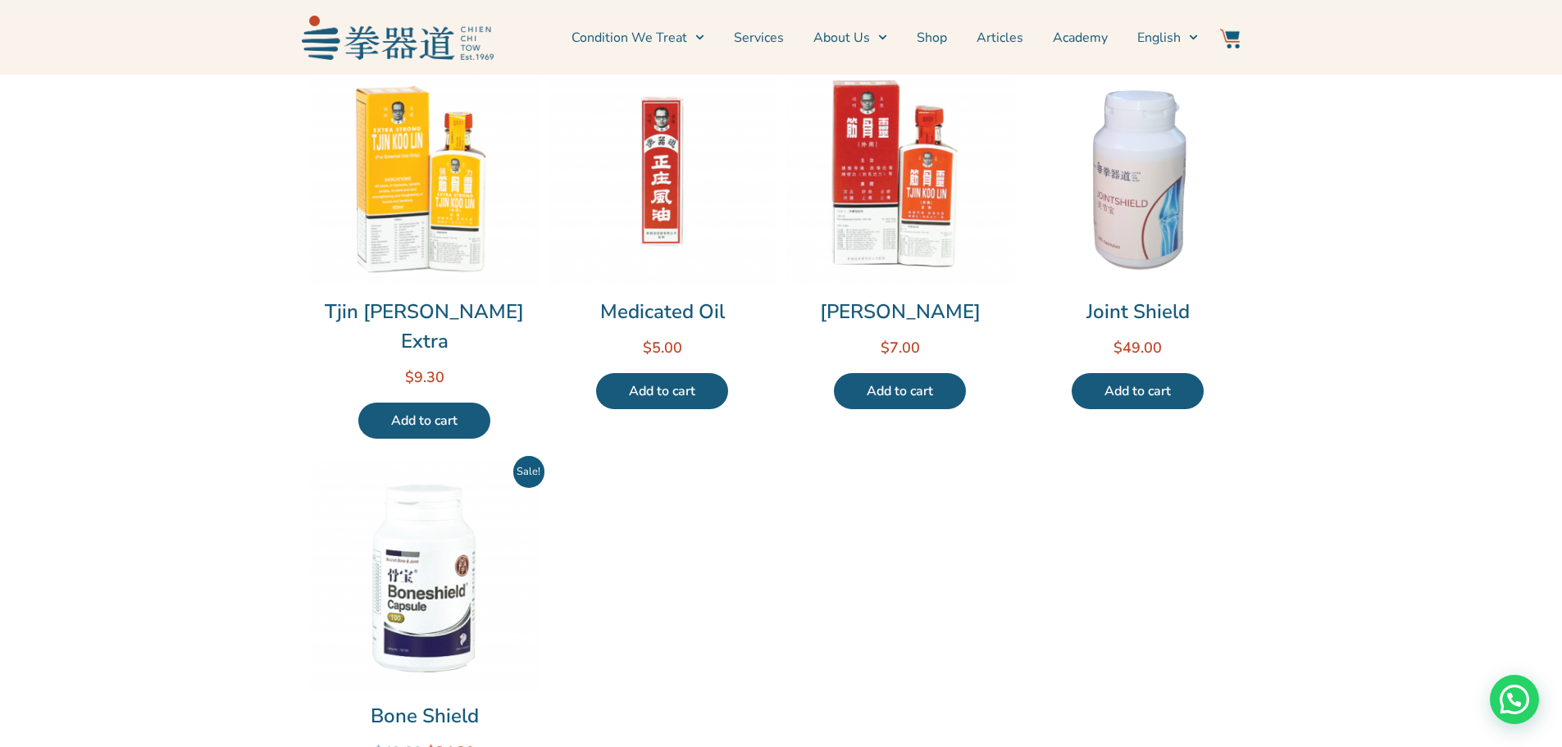 This screenshot has width=1562, height=747. I want to click on h2: Medicated Oil, so click(662, 312).